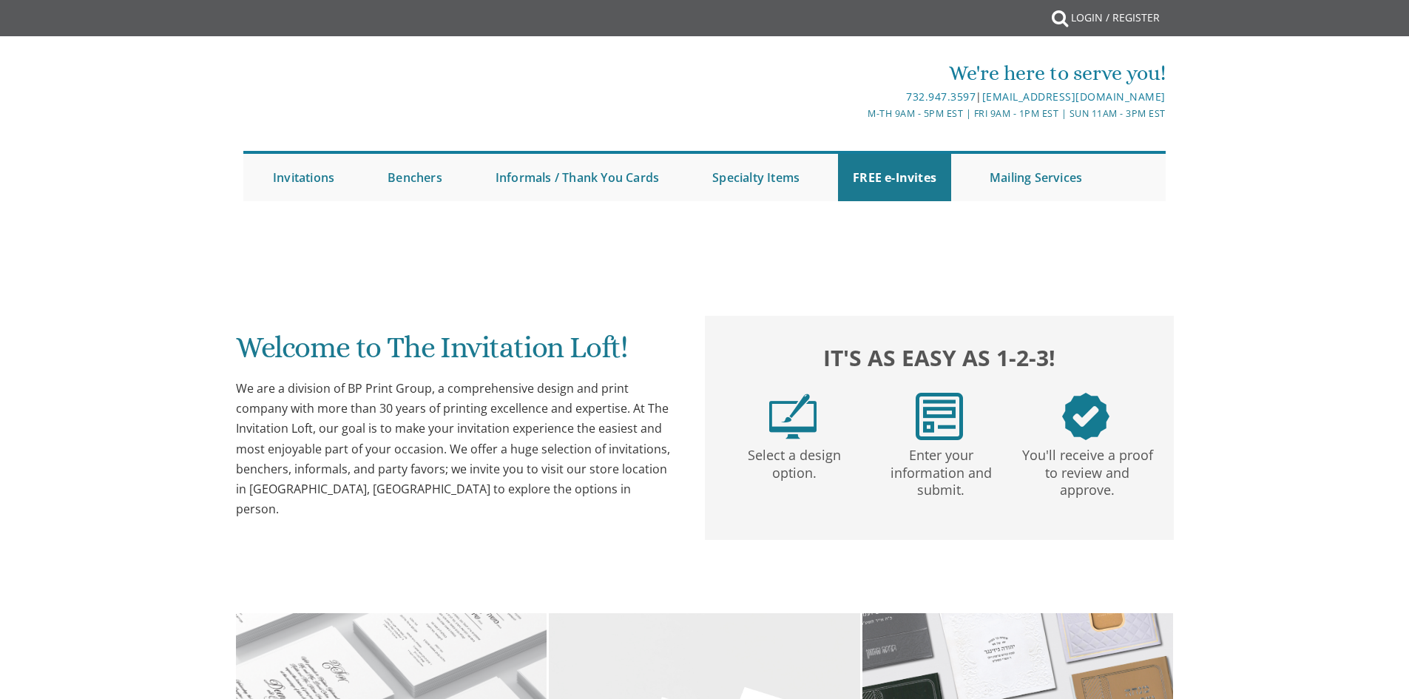 The width and height of the screenshot is (1409, 699). What do you see at coordinates (939, 357) in the screenshot?
I see `h2: It's as easy as 1-2-3!` at bounding box center [939, 357].